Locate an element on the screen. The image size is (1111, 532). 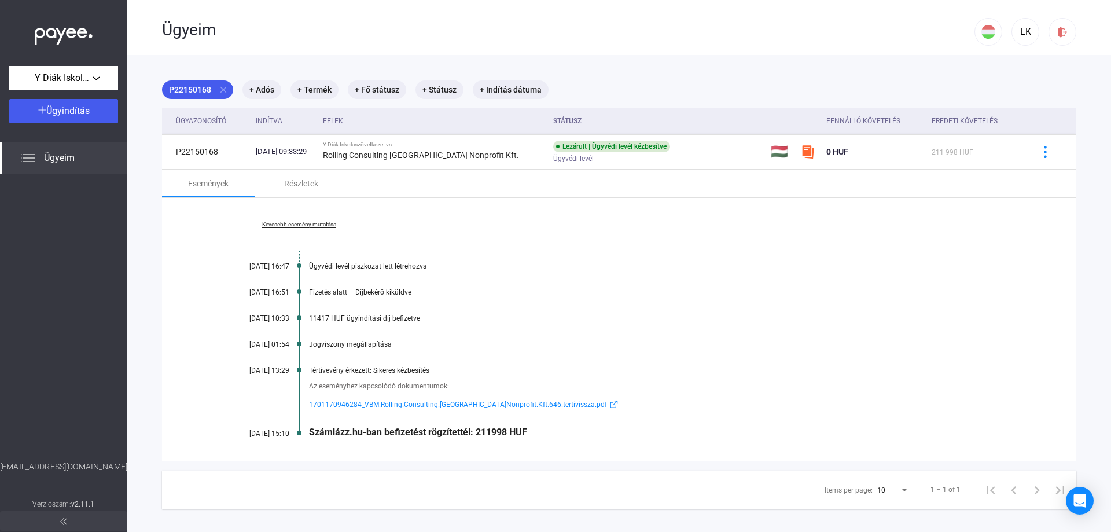
button: logout-red is located at coordinates (1062, 32).